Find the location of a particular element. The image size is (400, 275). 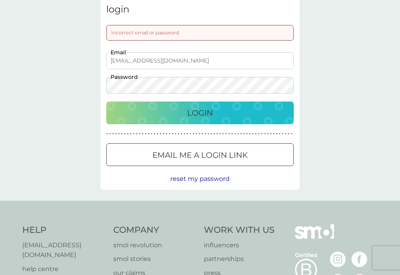

p: partnerships is located at coordinates (239, 259).